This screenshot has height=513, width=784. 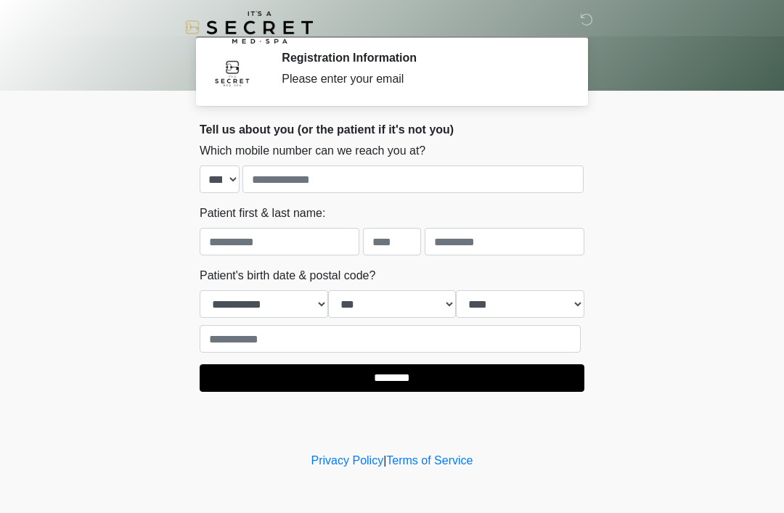 What do you see at coordinates (249, 27) in the screenshot?
I see `img: It's A Secret Med Spa Logo` at bounding box center [249, 27].